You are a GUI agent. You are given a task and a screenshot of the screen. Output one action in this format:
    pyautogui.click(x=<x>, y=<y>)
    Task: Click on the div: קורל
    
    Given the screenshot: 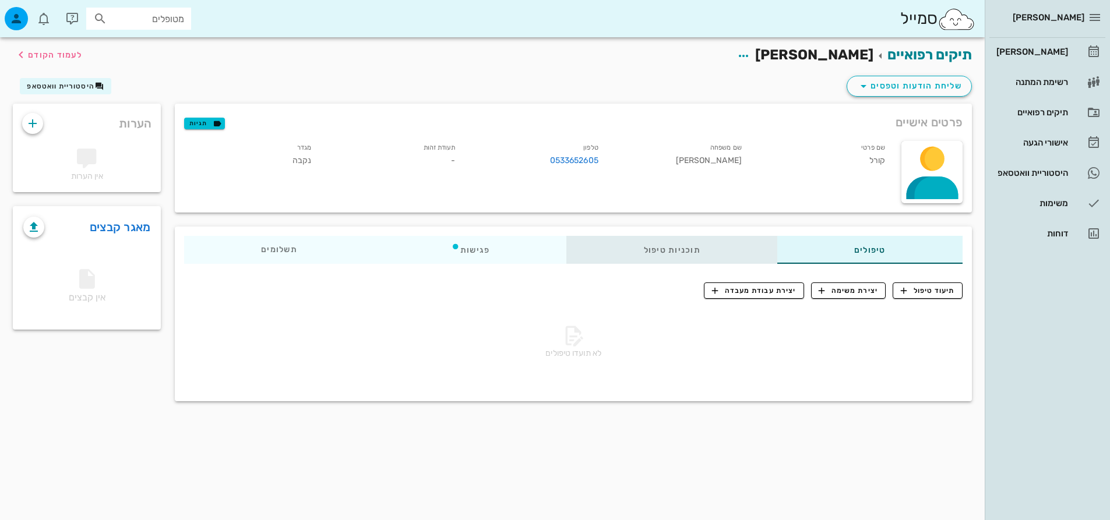 What is the action you would take?
    pyautogui.click(x=822, y=156)
    